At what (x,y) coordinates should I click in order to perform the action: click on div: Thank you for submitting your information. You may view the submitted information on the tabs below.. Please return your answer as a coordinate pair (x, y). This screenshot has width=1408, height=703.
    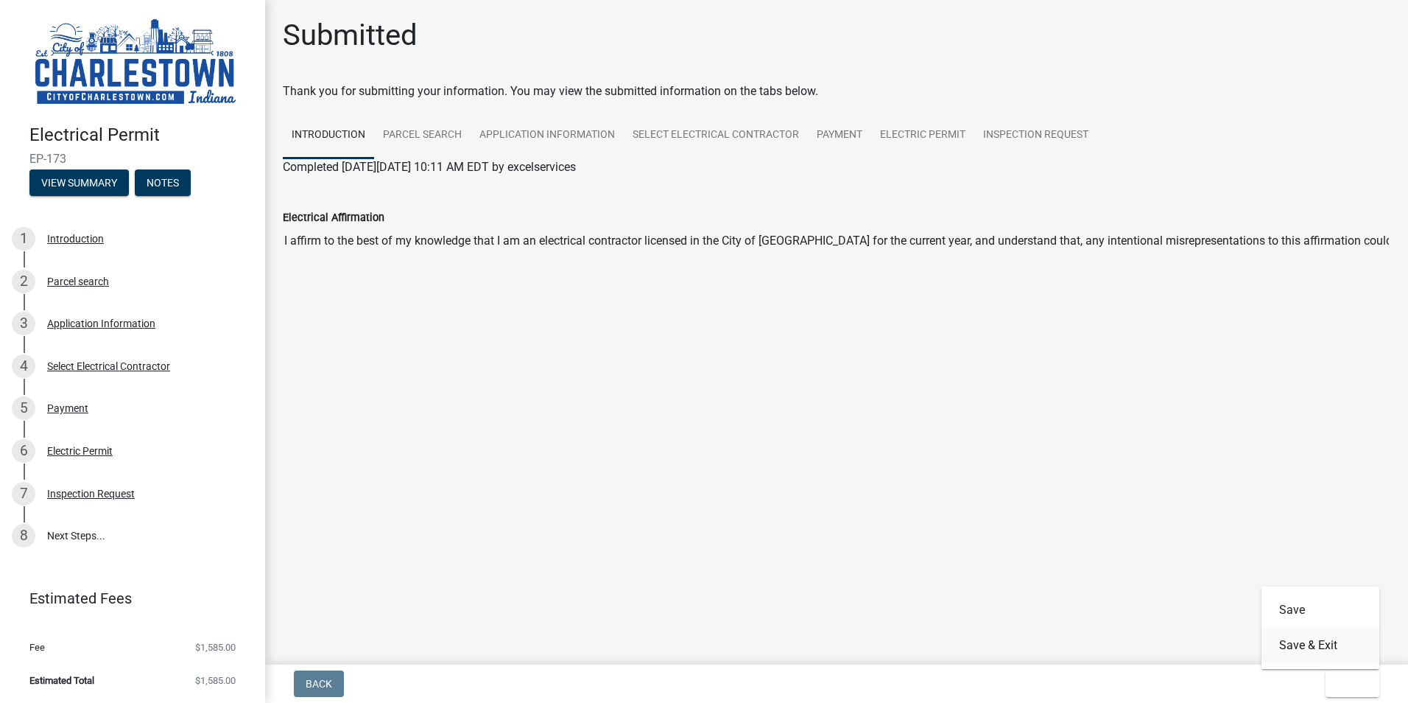
    Looking at the image, I should click on (837, 91).